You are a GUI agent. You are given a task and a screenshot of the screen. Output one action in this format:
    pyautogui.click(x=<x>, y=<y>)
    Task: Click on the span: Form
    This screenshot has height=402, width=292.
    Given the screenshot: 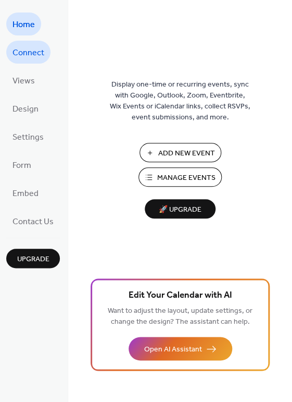 What is the action you would take?
    pyautogui.click(x=22, y=166)
    